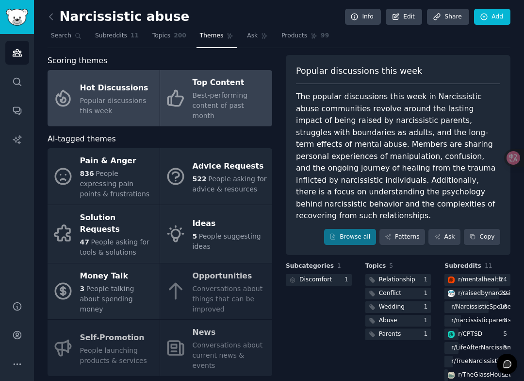 The image size is (524, 381). Describe the element at coordinates (492, 17) in the screenshot. I see `a: Add` at that location.